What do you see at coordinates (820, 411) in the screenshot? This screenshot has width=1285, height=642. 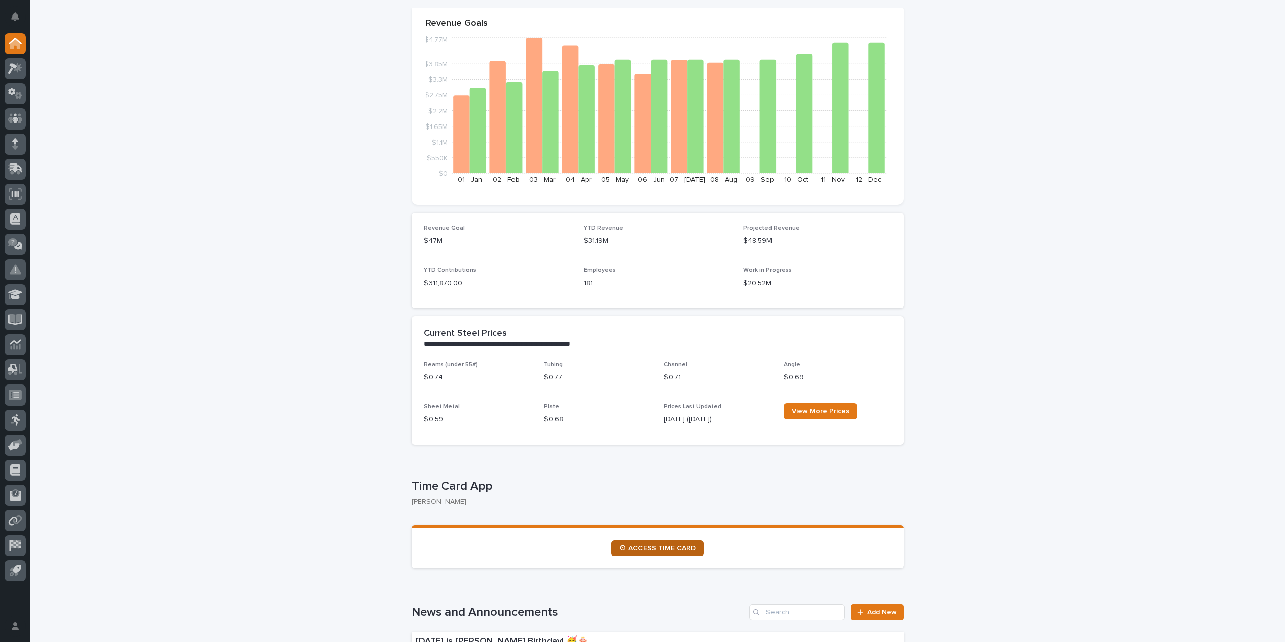 I see `span: View More Prices` at bounding box center [820, 411].